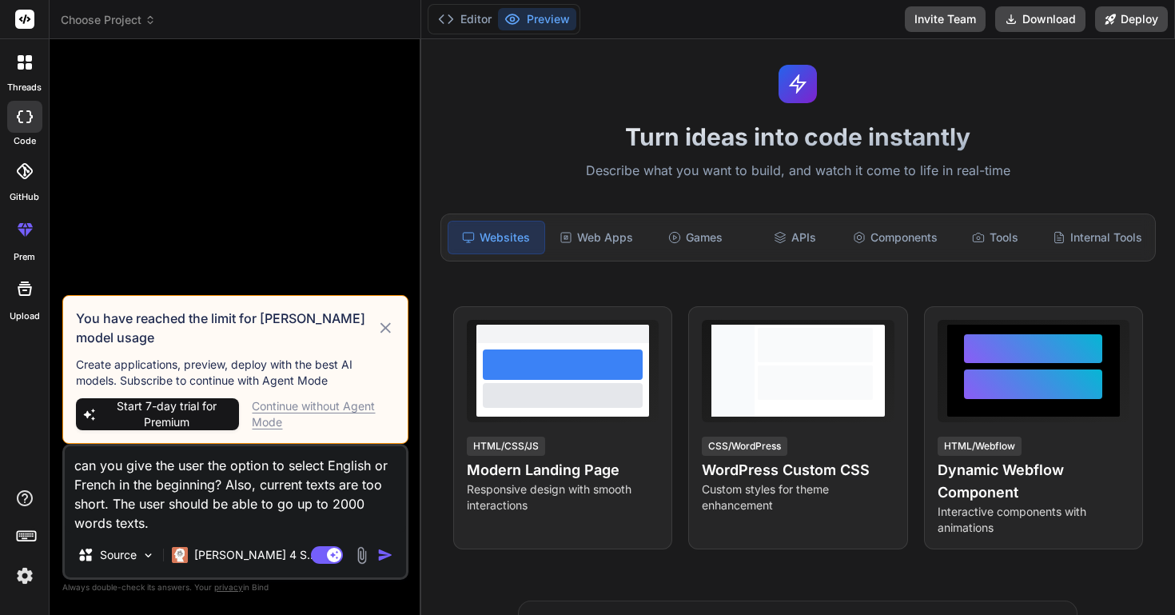  Describe the element at coordinates (563, 470) in the screenshot. I see `h4: Modern Landing Page` at that location.